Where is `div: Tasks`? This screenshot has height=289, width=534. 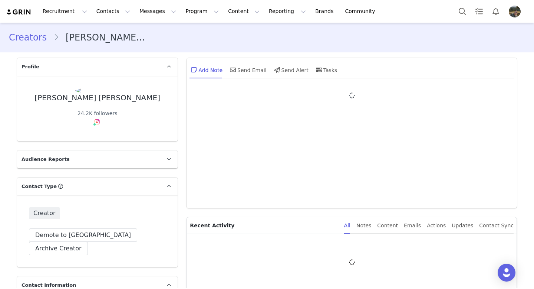
div: Tasks is located at coordinates (326, 70).